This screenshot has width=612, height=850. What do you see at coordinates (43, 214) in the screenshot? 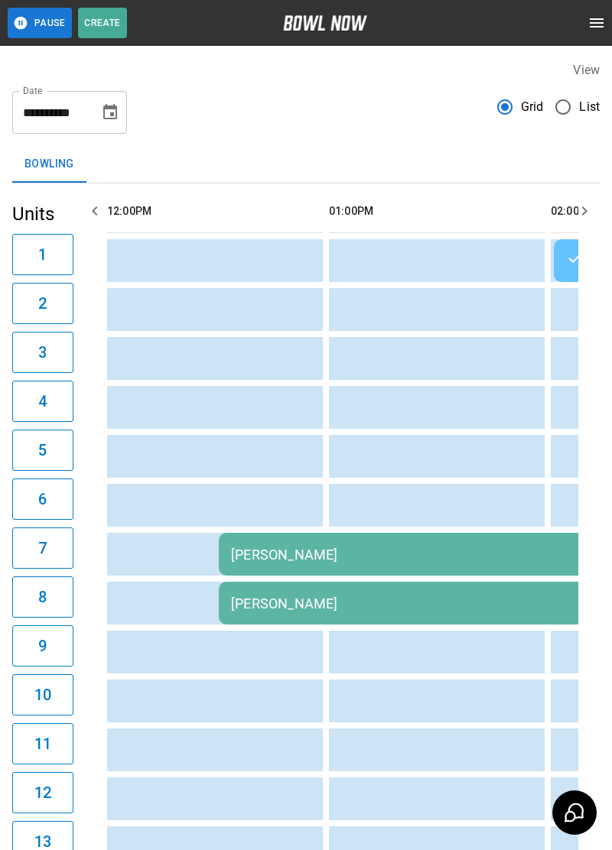
I see `h5: Units` at bounding box center [43, 214].